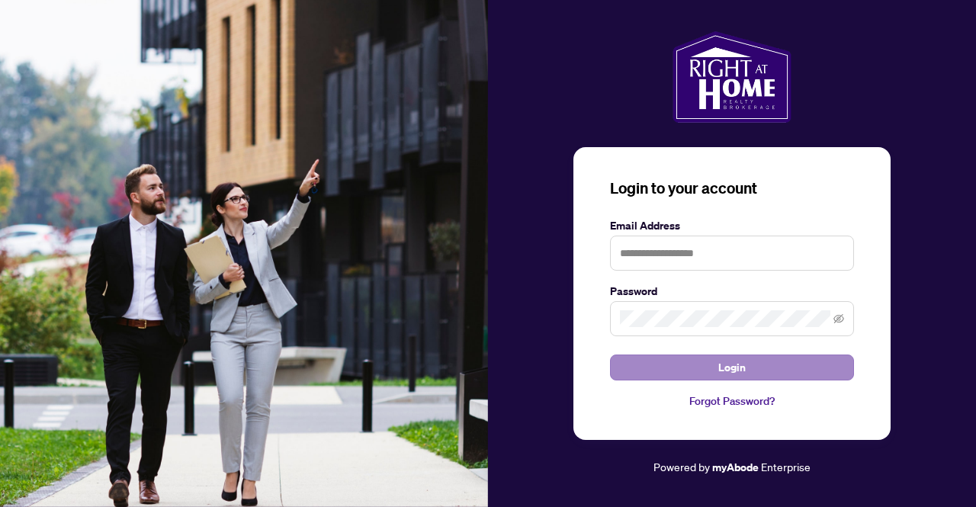  What do you see at coordinates (682, 467) in the screenshot?
I see `span: Powered by` at bounding box center [682, 467].